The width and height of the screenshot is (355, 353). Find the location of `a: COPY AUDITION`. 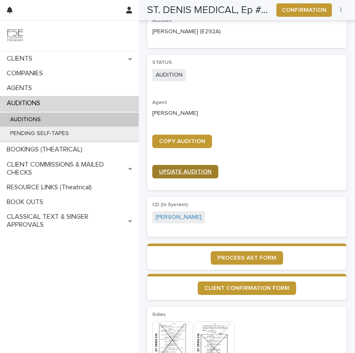

a: COPY AUDITION is located at coordinates (182, 141).